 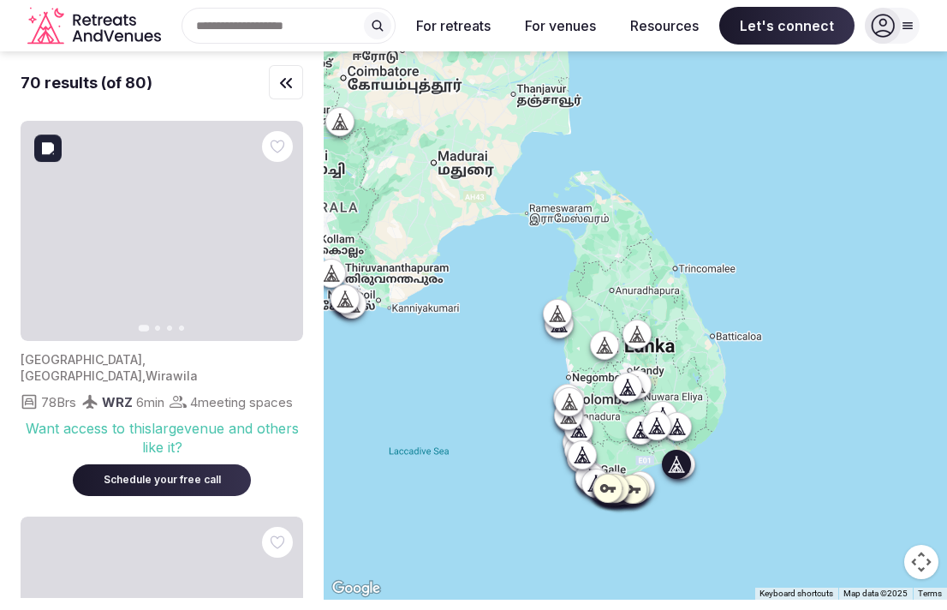 What do you see at coordinates (170, 328) in the screenshot?
I see `button: Go to slide 3` at bounding box center [170, 328].